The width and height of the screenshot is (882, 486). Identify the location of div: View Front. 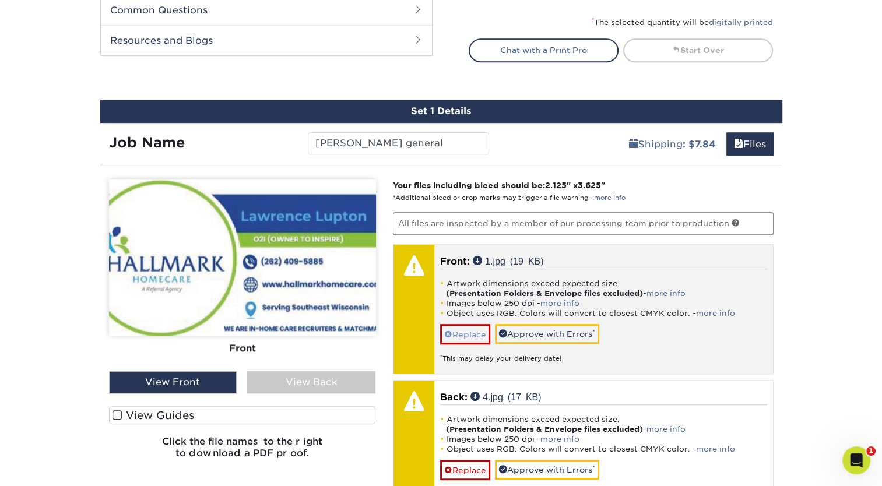
(173, 382).